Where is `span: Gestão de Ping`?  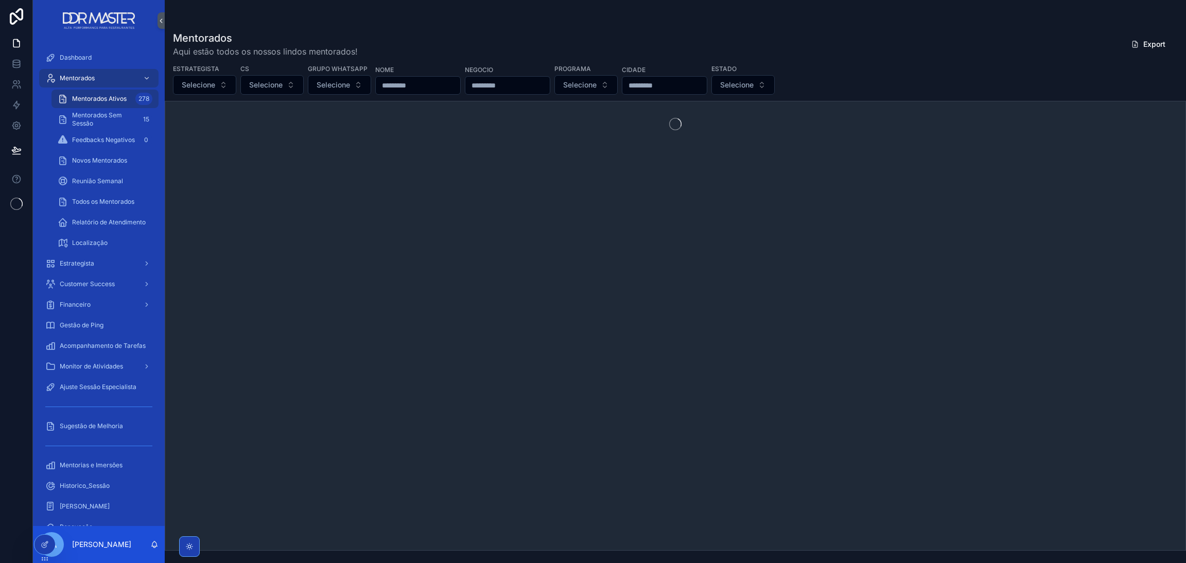 span: Gestão de Ping is located at coordinates (81, 325).